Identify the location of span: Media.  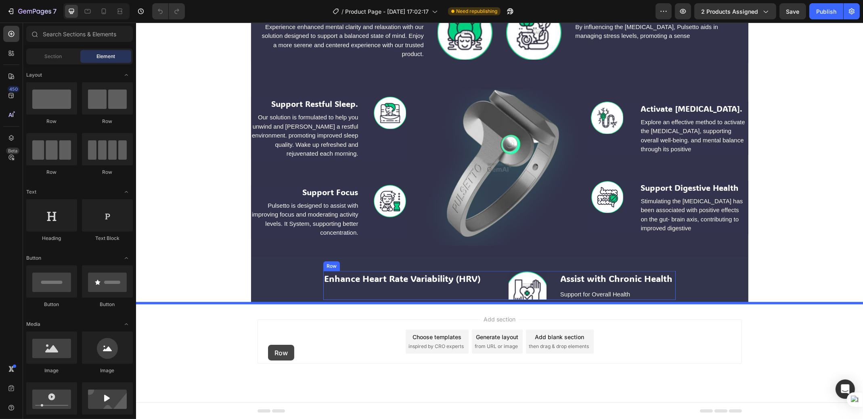
(33, 324).